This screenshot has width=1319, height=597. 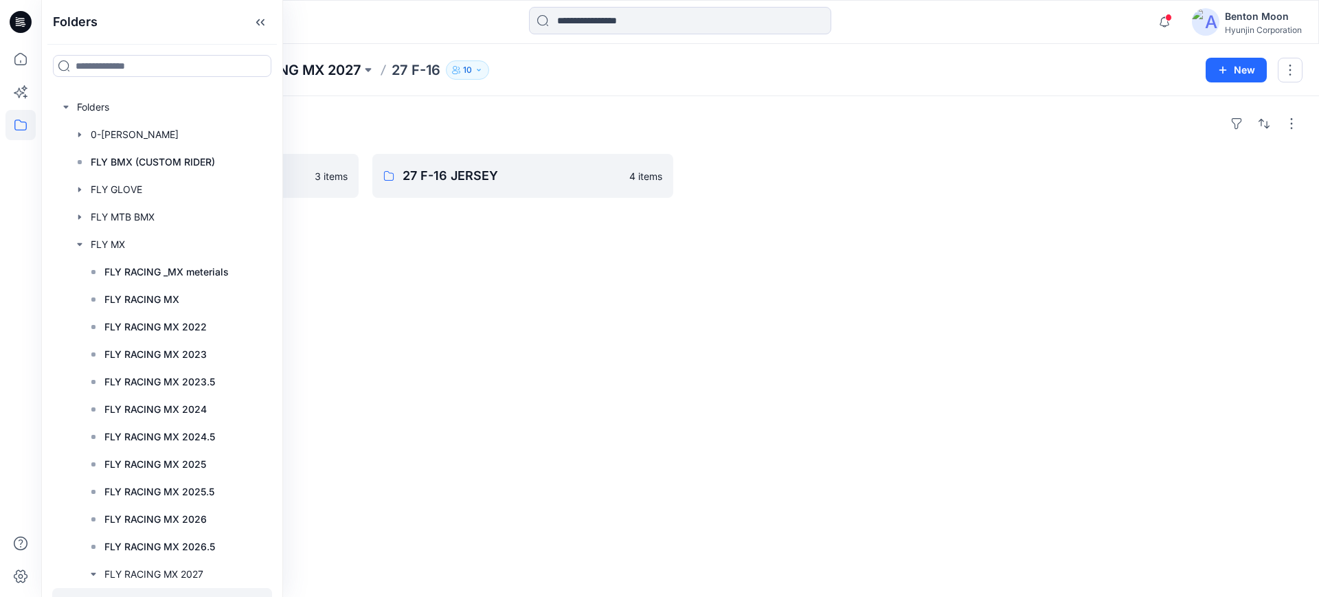 What do you see at coordinates (166, 272) in the screenshot?
I see `p: FLY RACING _MX meterials` at bounding box center [166, 272].